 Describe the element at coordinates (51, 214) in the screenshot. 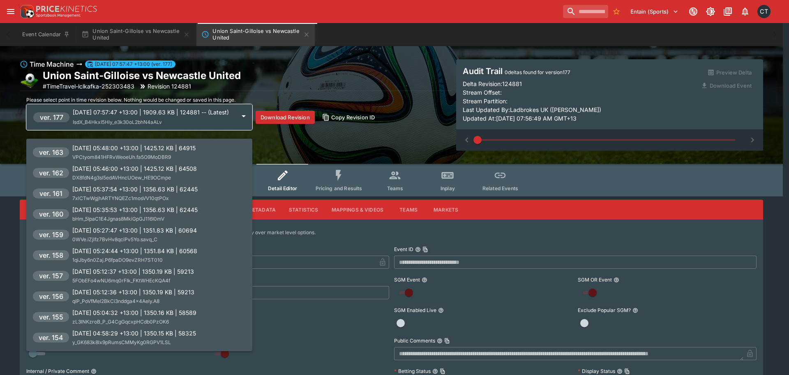

I see `h6: ver. 160` at that location.